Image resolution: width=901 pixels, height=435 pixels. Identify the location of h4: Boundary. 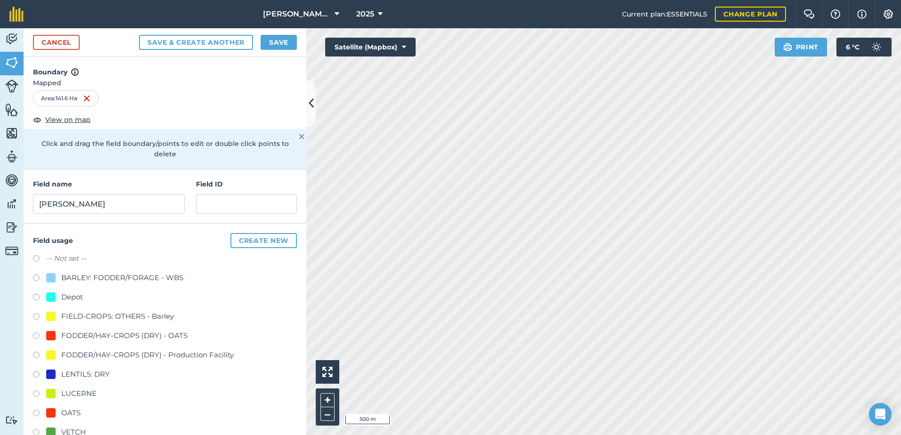
(165, 67).